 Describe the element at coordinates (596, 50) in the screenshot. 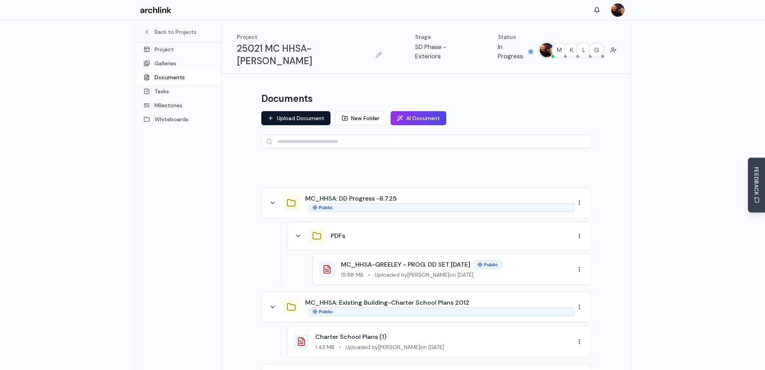

I see `span: G` at that location.